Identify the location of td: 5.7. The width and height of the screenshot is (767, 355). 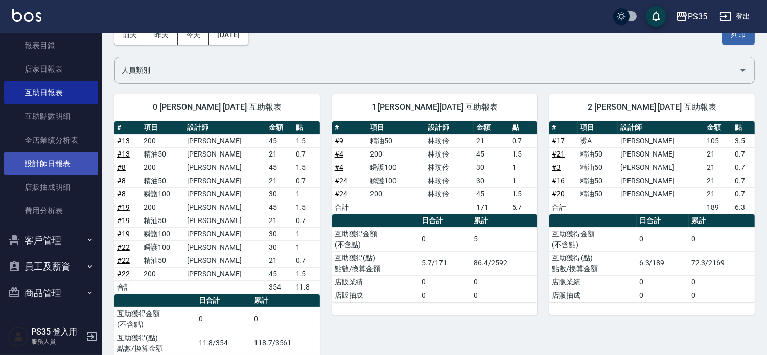
(523, 207).